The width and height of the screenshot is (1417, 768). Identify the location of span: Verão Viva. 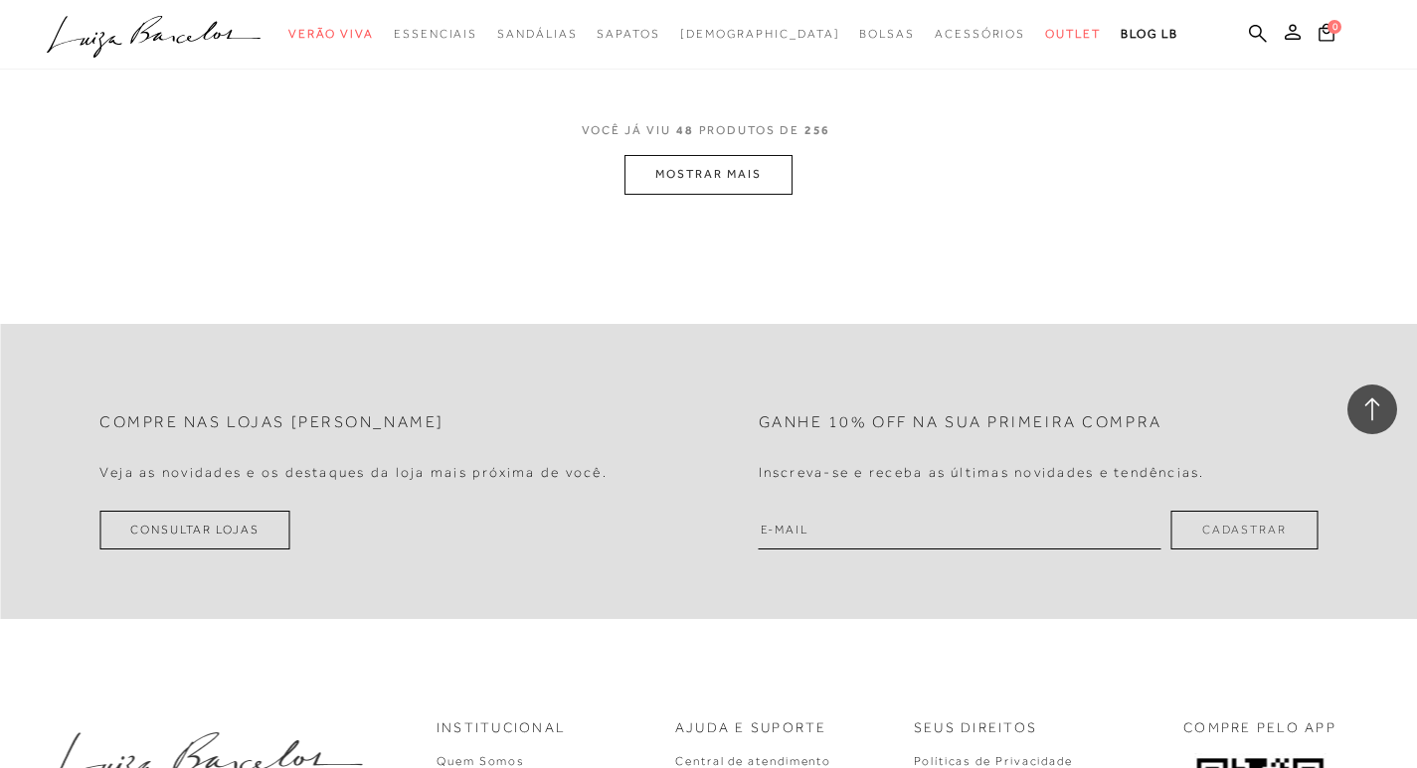
(331, 34).